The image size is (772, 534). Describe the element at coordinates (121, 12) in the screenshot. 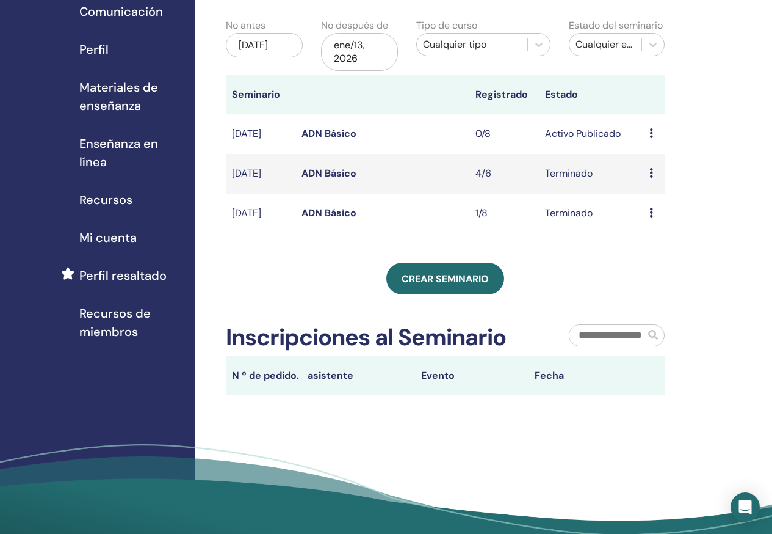

I see `span: Comunicación` at that location.